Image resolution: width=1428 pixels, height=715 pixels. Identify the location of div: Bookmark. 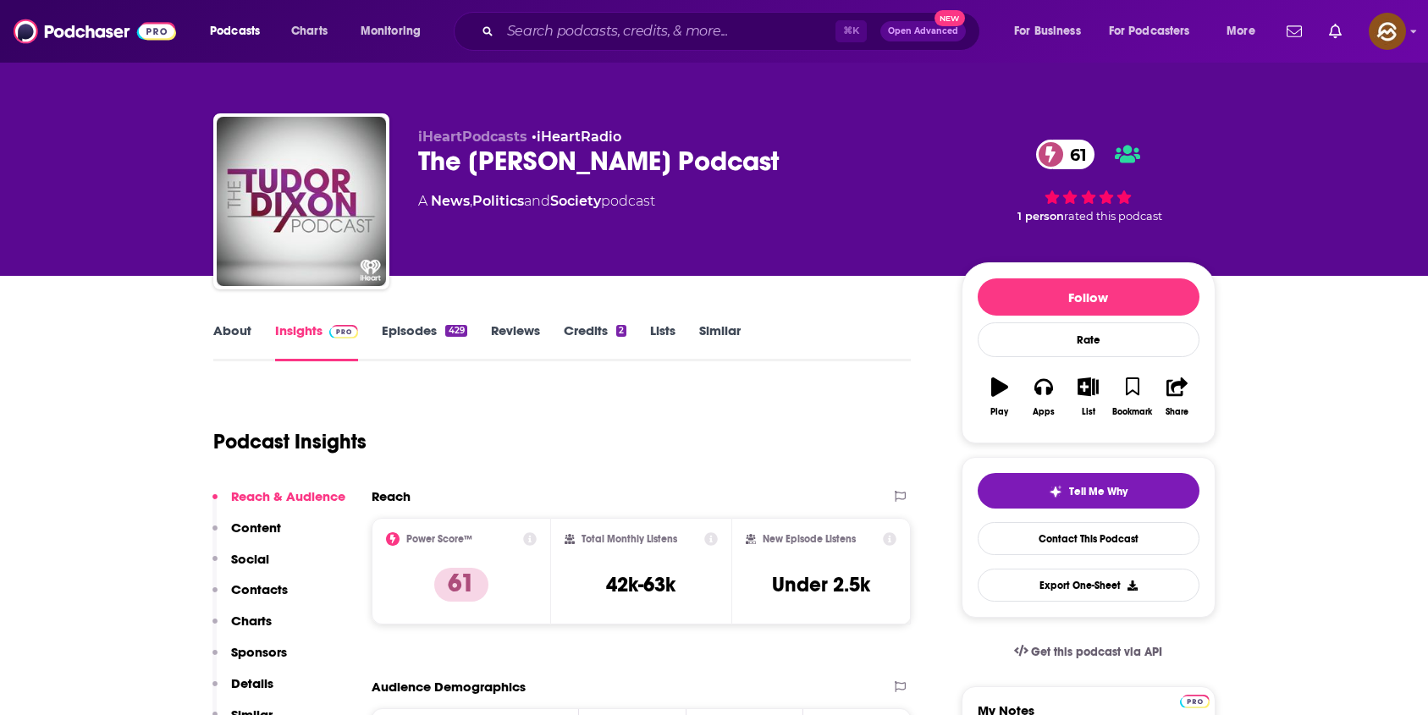
(1132, 412).